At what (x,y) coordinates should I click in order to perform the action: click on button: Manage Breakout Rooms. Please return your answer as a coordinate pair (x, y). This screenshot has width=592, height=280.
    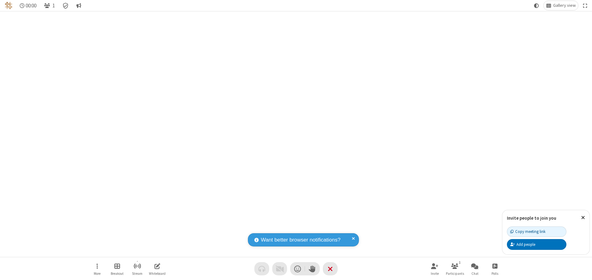
    Looking at the image, I should click on (117, 269).